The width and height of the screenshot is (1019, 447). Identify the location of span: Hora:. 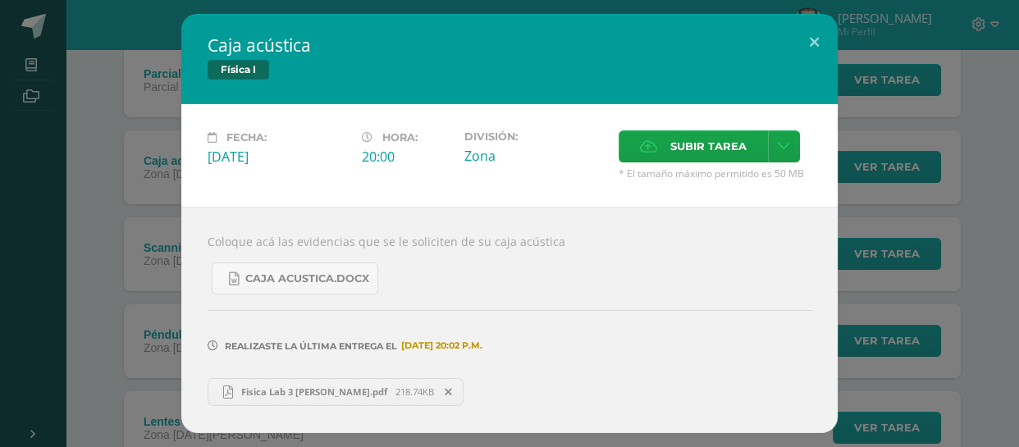
(399, 137).